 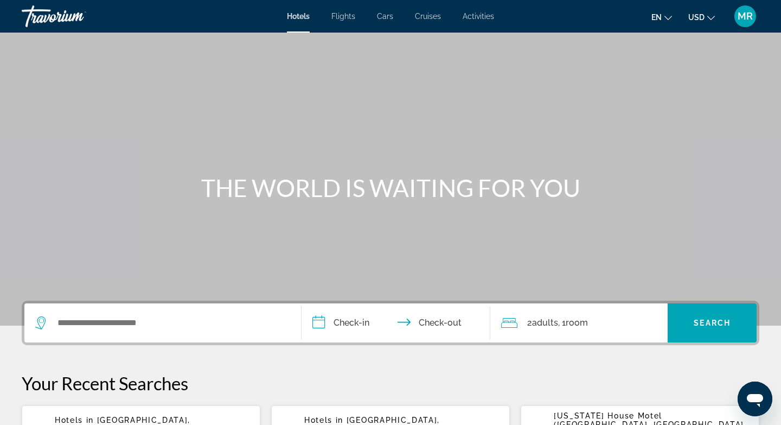 I want to click on button: Change language, so click(x=662, y=17).